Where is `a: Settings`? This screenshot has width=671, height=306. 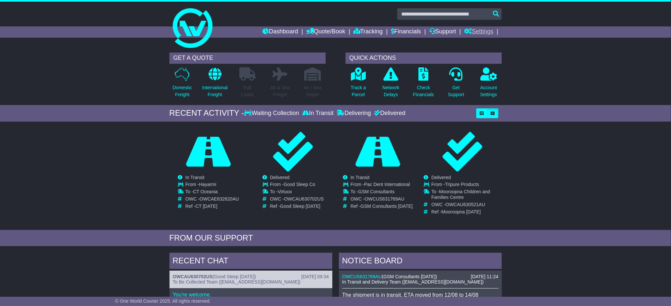 a: Settings is located at coordinates (479, 32).